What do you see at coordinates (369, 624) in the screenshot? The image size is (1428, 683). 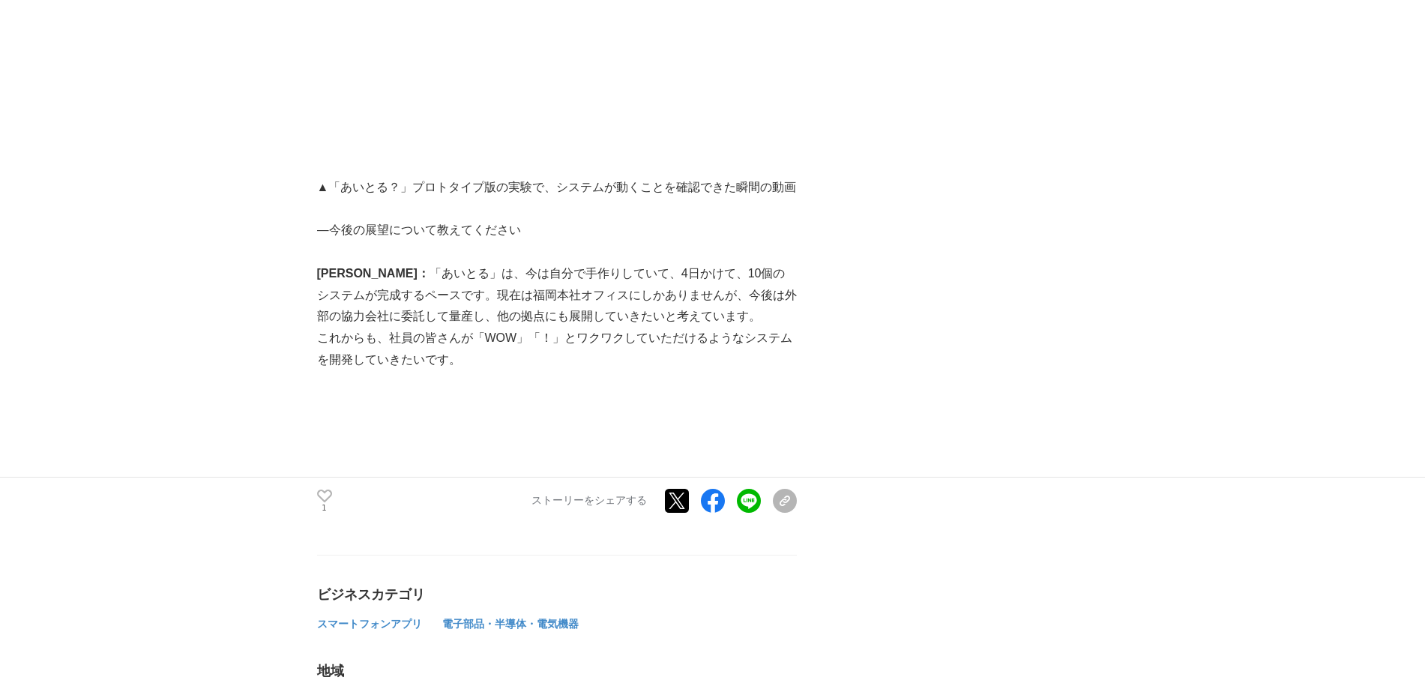 I see `span: スマートフォンアプリ` at bounding box center [369, 624].